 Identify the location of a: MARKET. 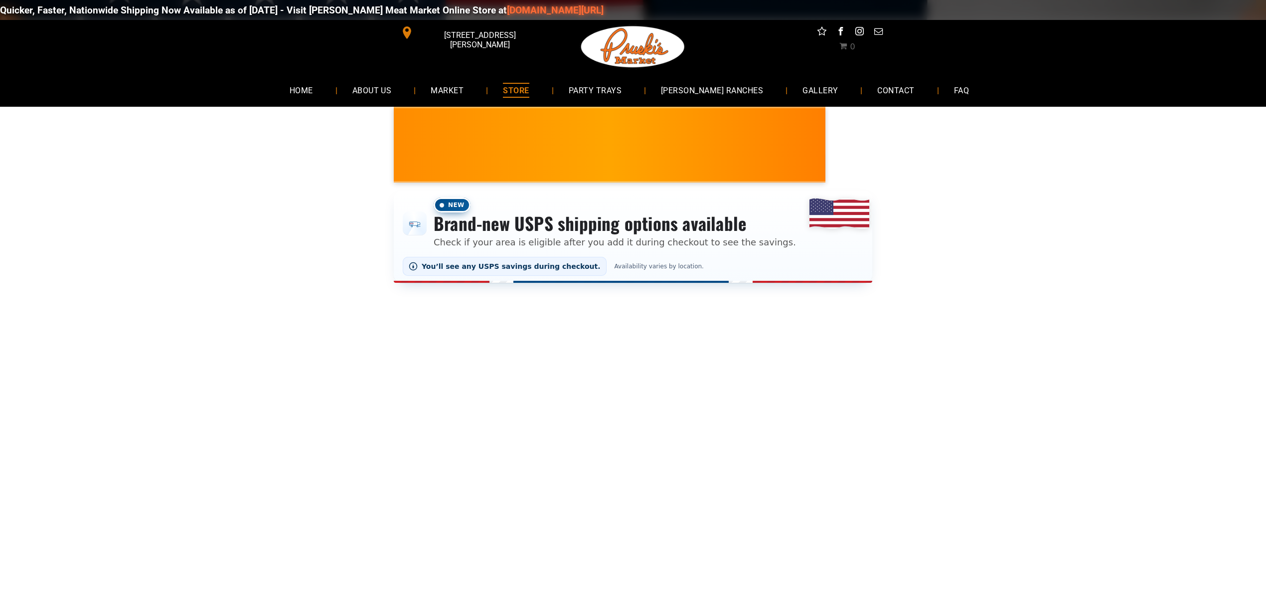
(447, 90).